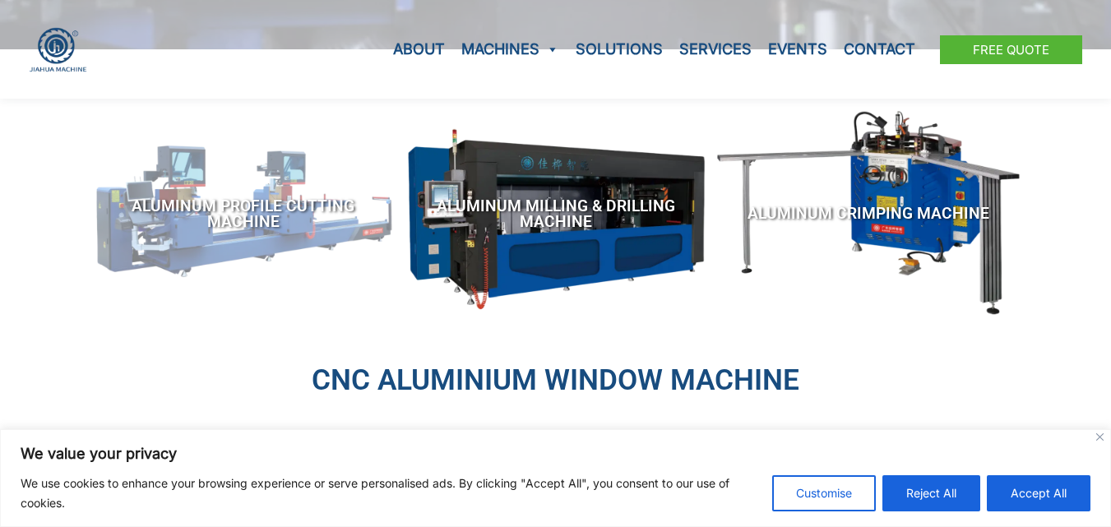 The image size is (1111, 527). I want to click on button: Customise, so click(824, 493).